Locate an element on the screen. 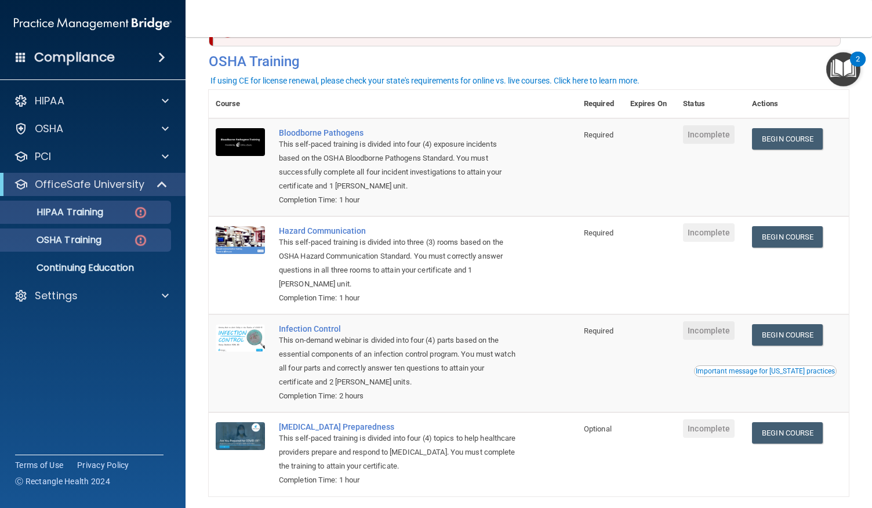  div: If using CE for license renewal, please check your state's requirements for online vs. live cours... is located at coordinates (425, 81).